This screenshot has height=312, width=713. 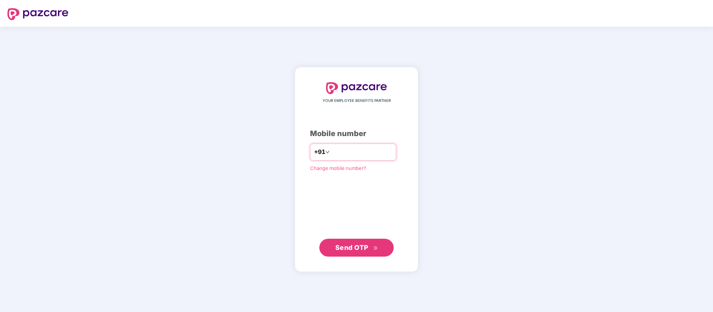 What do you see at coordinates (338, 168) in the screenshot?
I see `span: Change mobile number?` at bounding box center [338, 168].